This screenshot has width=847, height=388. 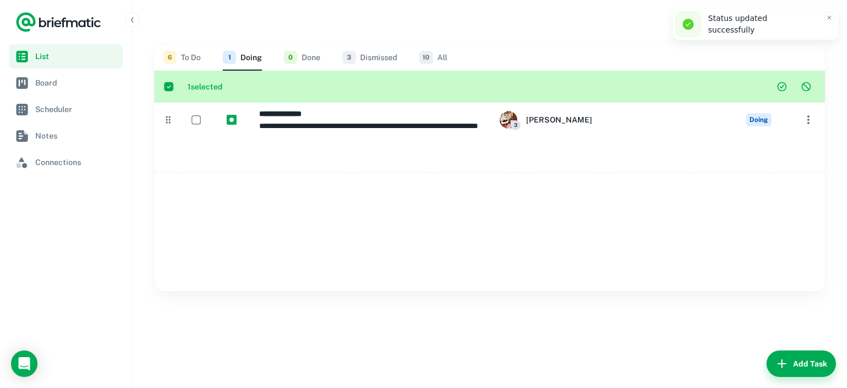 What do you see at coordinates (291, 57) in the screenshot?
I see `span: 0` at bounding box center [291, 57].